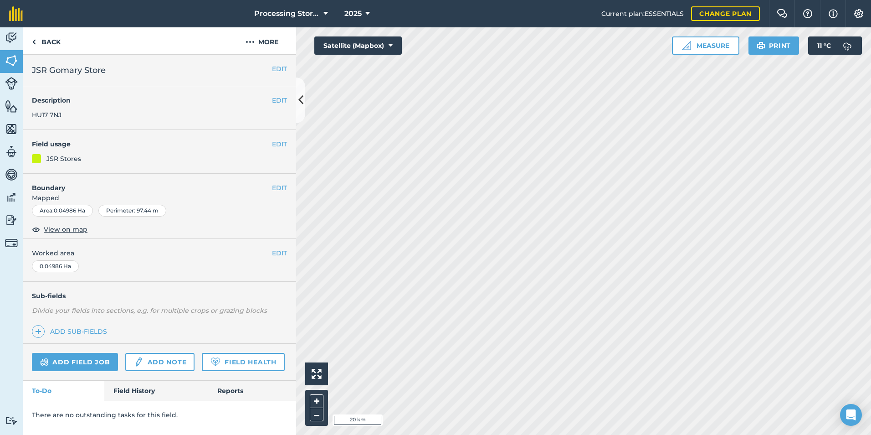  What do you see at coordinates (725, 14) in the screenshot?
I see `a: Change plan` at bounding box center [725, 14].